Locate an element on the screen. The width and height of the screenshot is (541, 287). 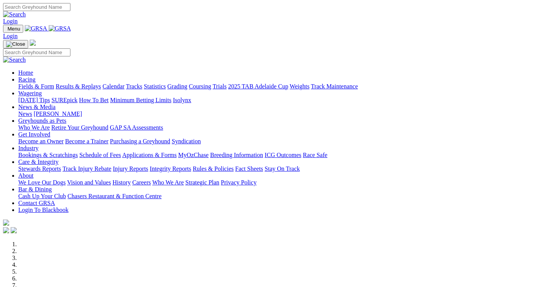
a: Grading is located at coordinates (178, 86).